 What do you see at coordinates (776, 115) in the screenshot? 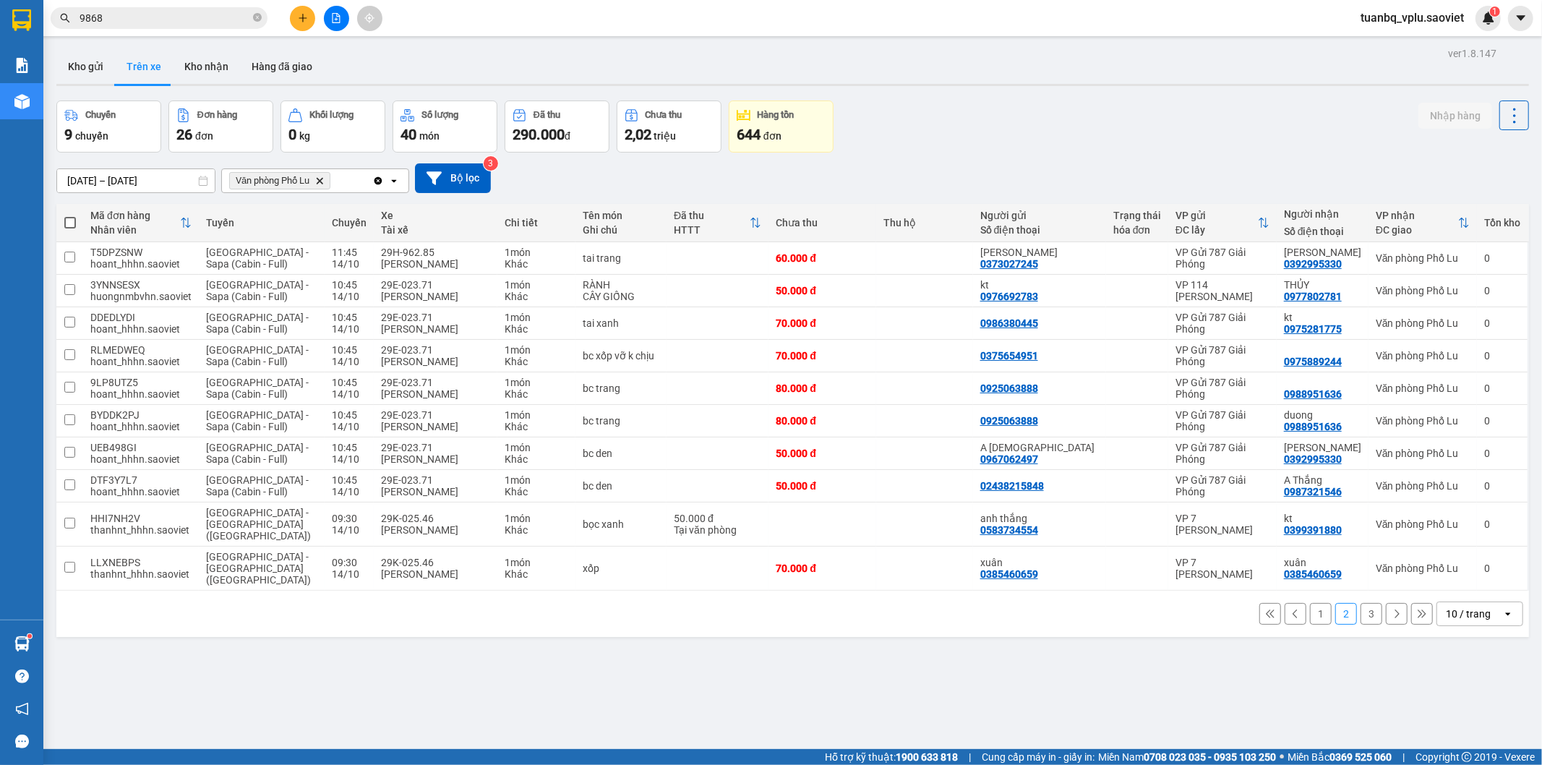
I see `div: Hàng tồn` at bounding box center [776, 115].